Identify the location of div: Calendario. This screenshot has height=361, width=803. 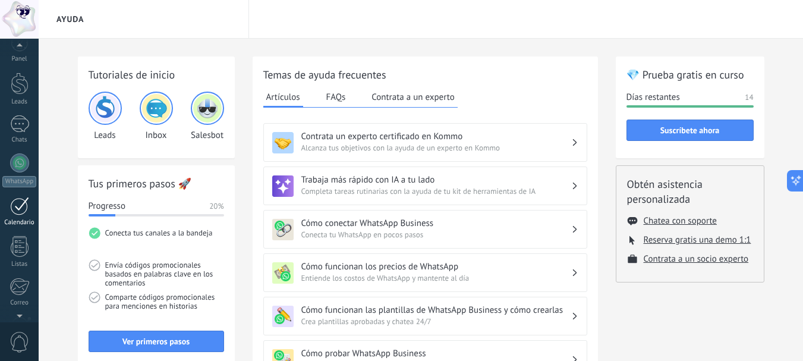
(20, 222).